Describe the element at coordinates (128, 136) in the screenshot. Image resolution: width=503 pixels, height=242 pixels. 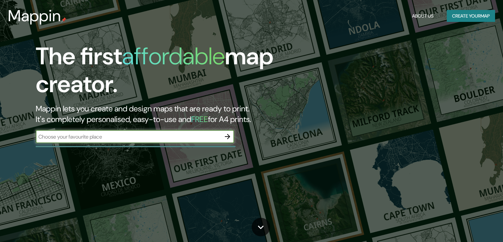
I see `input: Choose your favourite place` at that location.